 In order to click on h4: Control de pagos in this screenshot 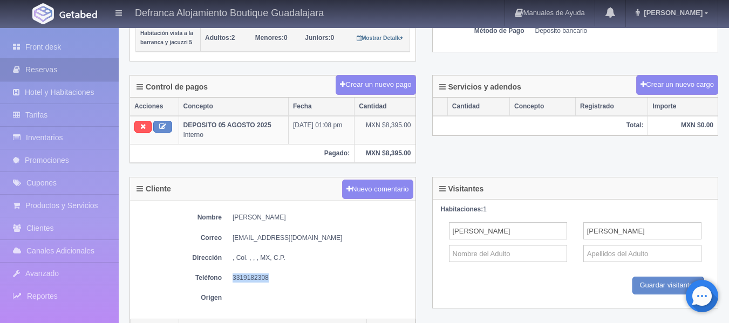, I will do `click(172, 87)`.